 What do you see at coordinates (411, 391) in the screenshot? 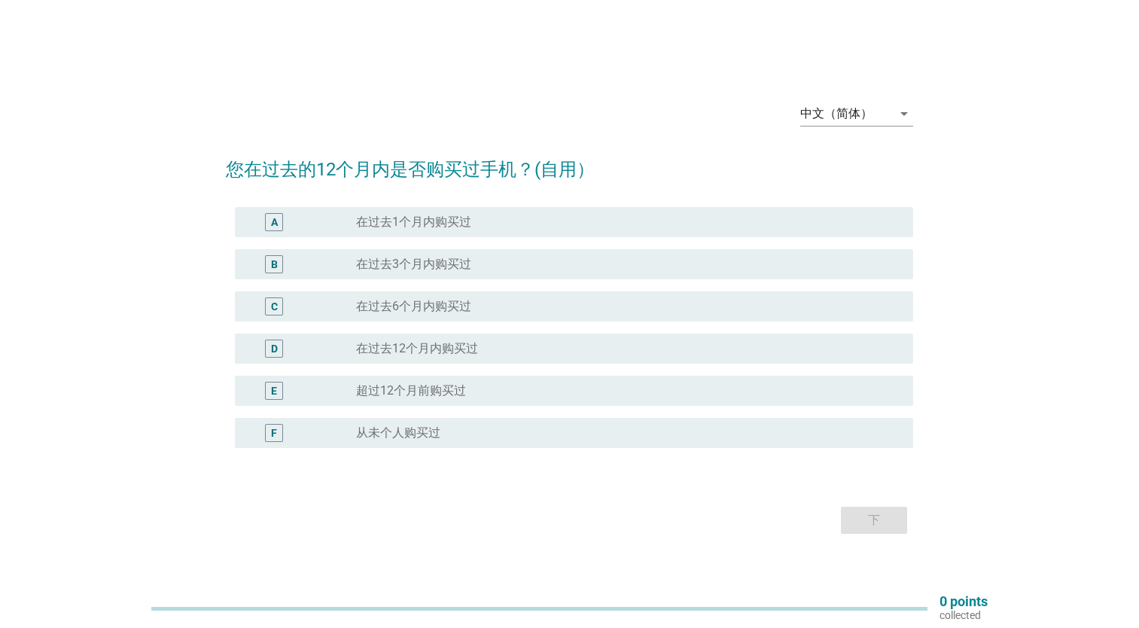
I see `label: 超过12个月前购买过` at bounding box center [411, 391].